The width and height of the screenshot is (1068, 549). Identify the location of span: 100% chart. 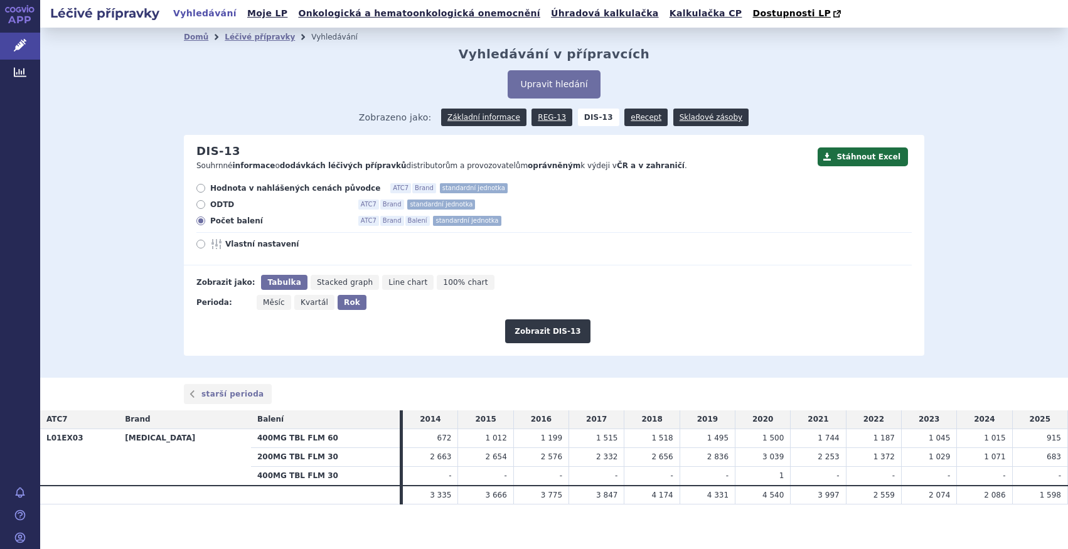
(465, 282).